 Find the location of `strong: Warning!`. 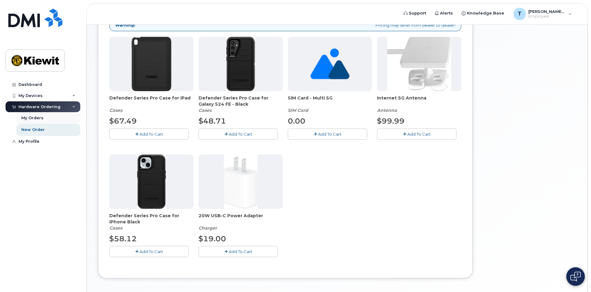

strong: Warning! is located at coordinates (125, 25).